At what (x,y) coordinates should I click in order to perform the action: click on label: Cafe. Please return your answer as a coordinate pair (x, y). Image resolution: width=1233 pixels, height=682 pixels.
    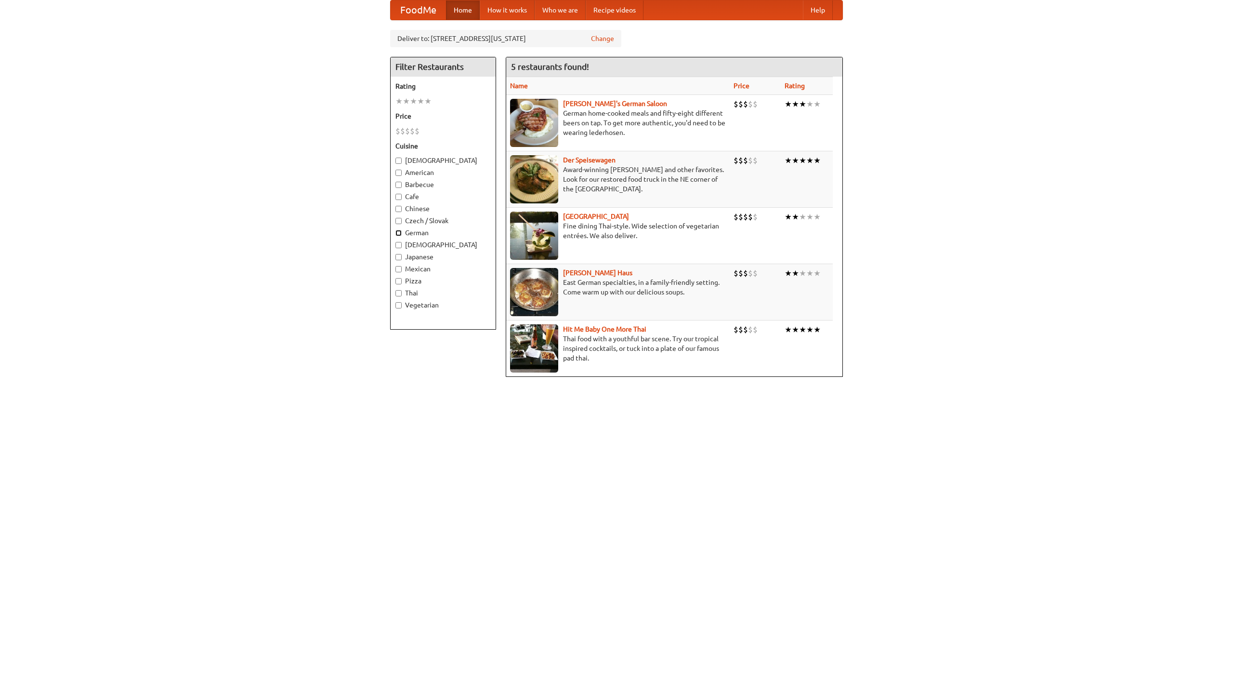
    Looking at the image, I should click on (443, 197).